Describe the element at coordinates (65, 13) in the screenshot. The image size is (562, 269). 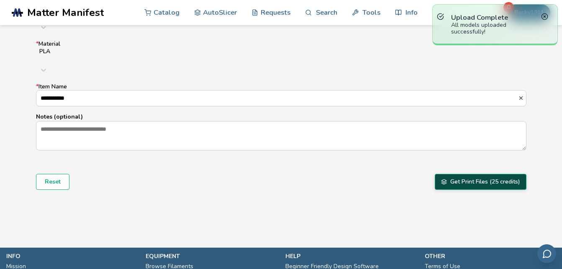
I see `span: Matter Manifest` at that location.